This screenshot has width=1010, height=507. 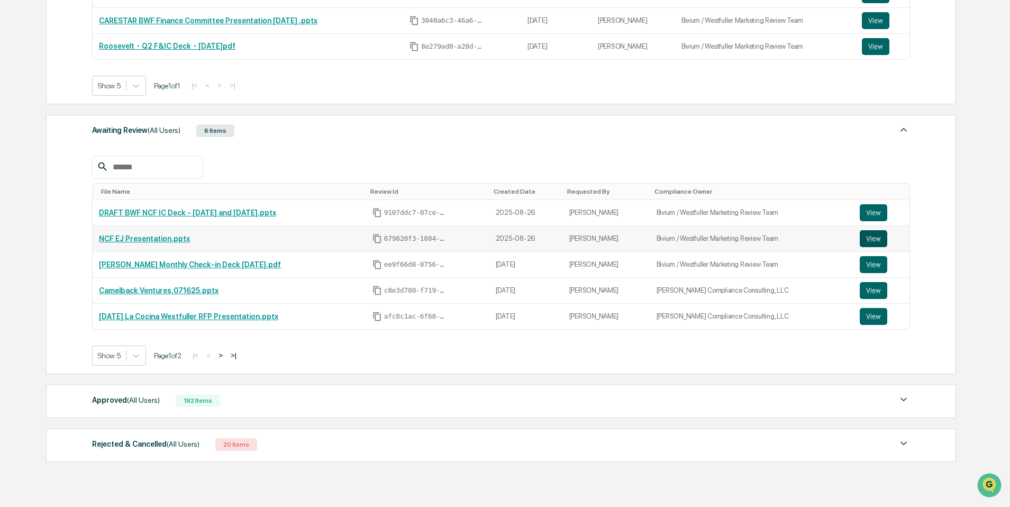 What do you see at coordinates (186, 90) in the screenshot?
I see `button: Start new chat` at bounding box center [186, 90].